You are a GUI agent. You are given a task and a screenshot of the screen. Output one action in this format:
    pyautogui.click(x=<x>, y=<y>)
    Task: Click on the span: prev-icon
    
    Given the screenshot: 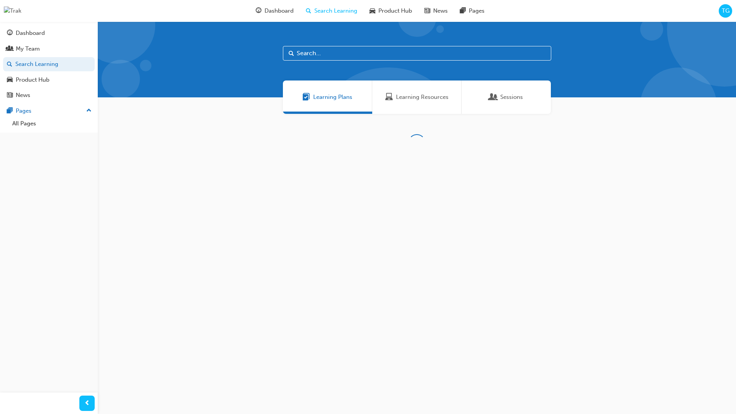 What is the action you would take?
    pyautogui.click(x=87, y=403)
    